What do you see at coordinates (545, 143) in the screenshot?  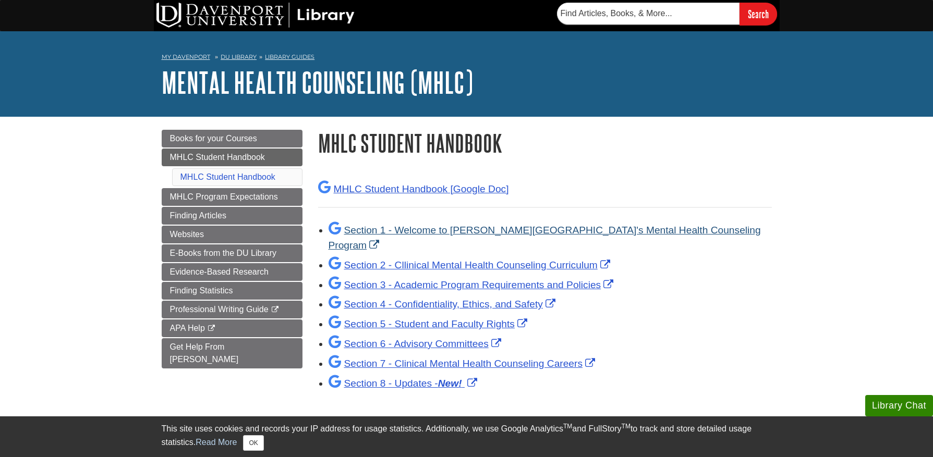 I see `h1: MHLC Student Handbook` at bounding box center [545, 143].